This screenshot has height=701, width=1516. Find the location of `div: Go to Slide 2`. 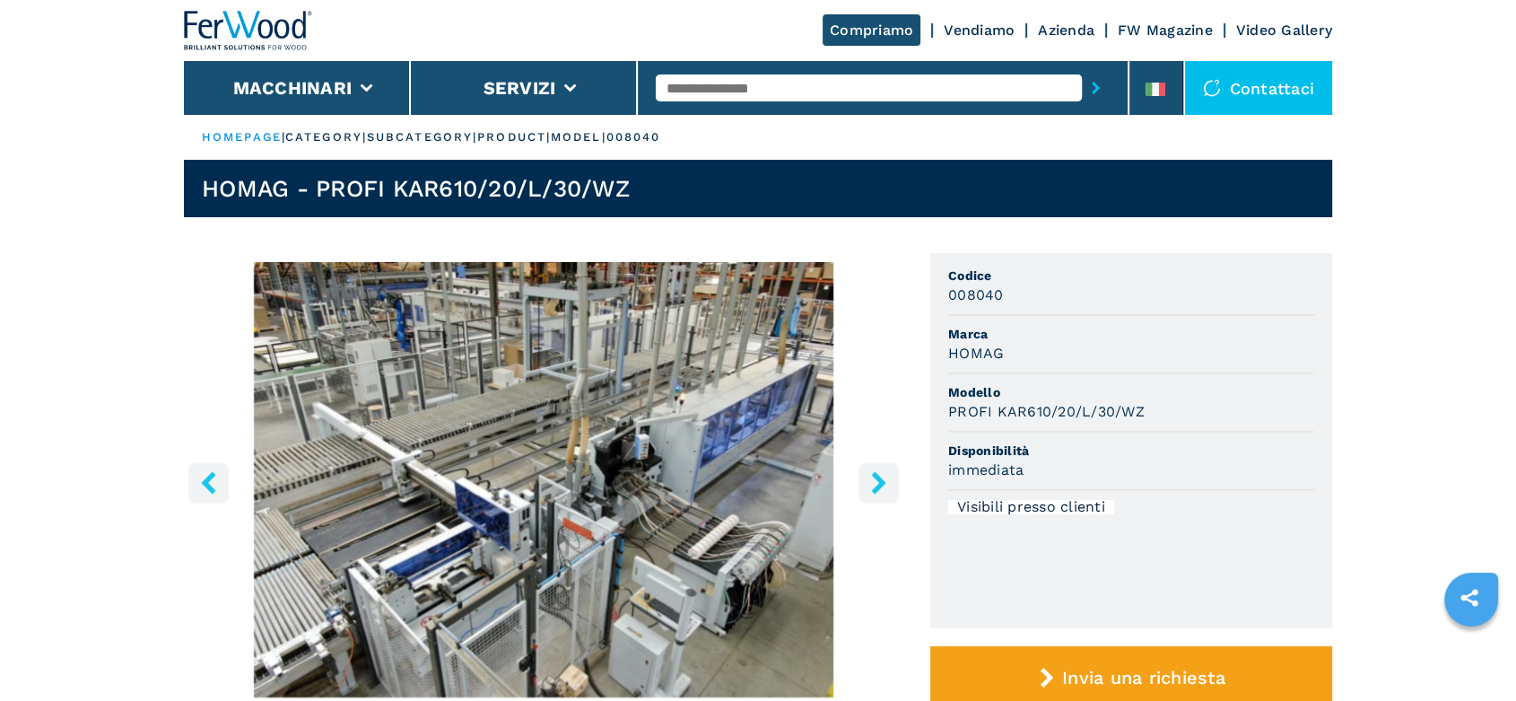

div: Go to Slide 2 is located at coordinates (544, 479).